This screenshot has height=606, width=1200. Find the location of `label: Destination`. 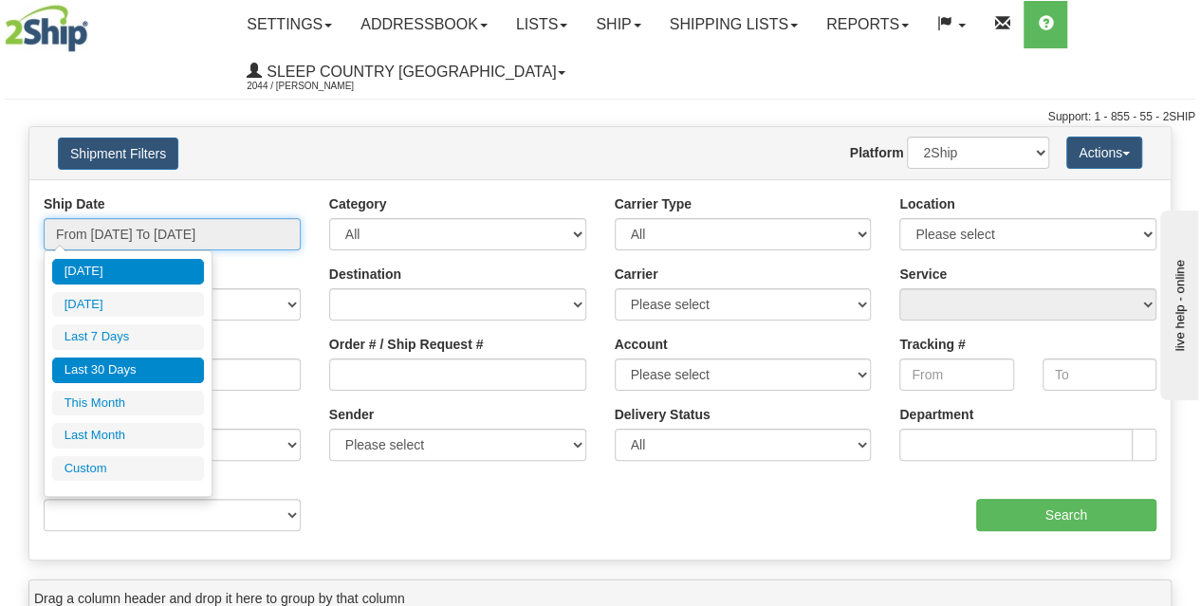

label: Destination is located at coordinates (365, 274).